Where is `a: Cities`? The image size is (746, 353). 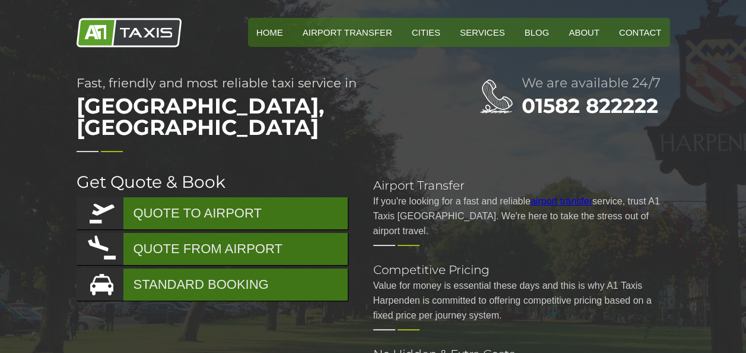
a: Cities is located at coordinates (426, 32).